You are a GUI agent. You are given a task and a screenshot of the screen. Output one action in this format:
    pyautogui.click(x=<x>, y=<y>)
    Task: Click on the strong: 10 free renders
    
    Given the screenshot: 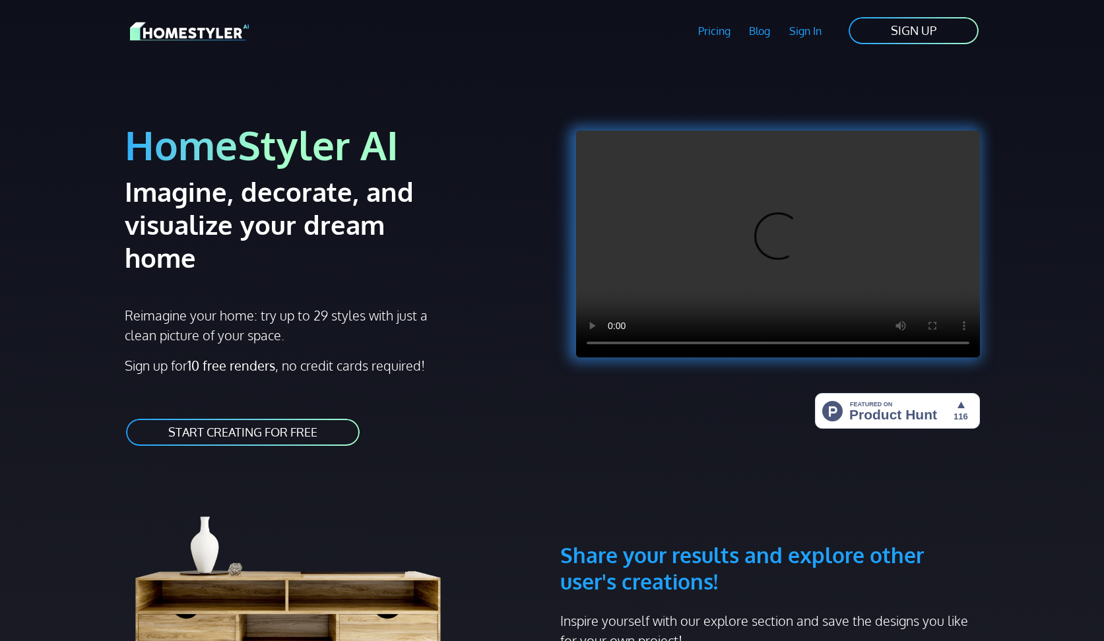 What is the action you would take?
    pyautogui.click(x=231, y=365)
    